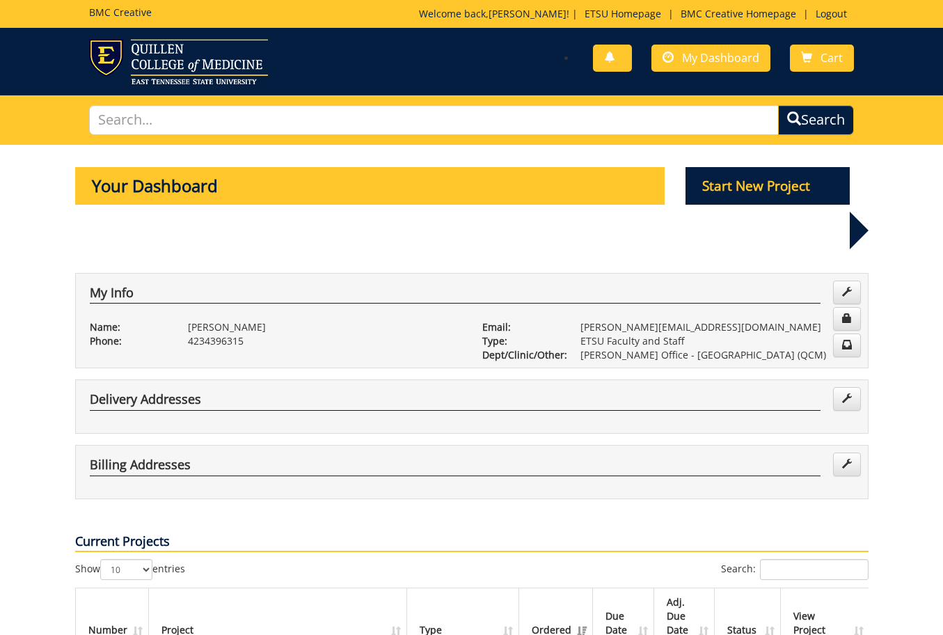  What do you see at coordinates (847, 345) in the screenshot?
I see `a: Change Communication Preferences` at bounding box center [847, 345].